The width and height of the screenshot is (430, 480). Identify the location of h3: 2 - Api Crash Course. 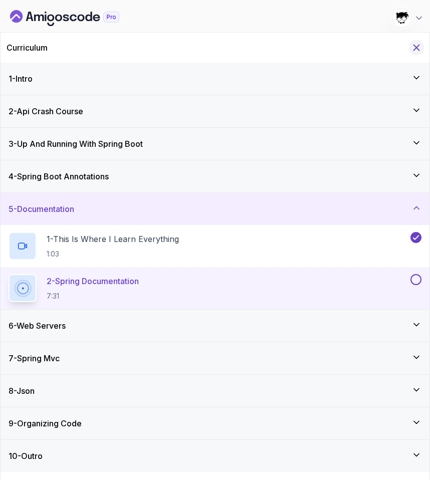
(46, 111).